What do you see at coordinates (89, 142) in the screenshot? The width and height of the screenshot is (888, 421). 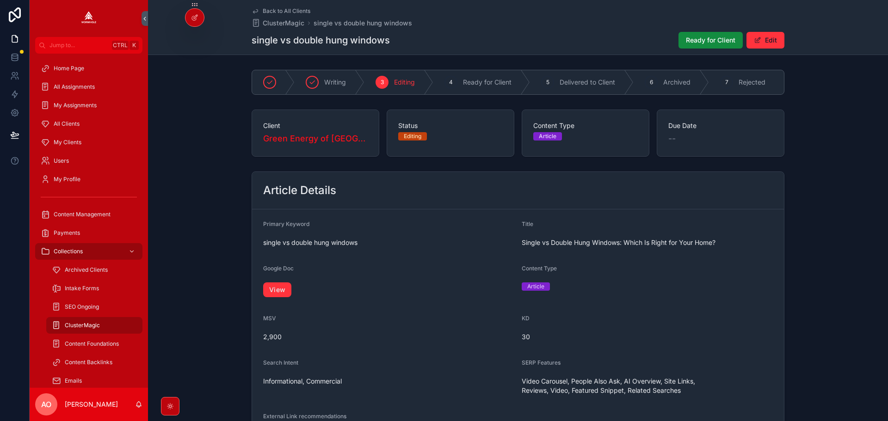 I see `a: My Clients` at bounding box center [89, 142].